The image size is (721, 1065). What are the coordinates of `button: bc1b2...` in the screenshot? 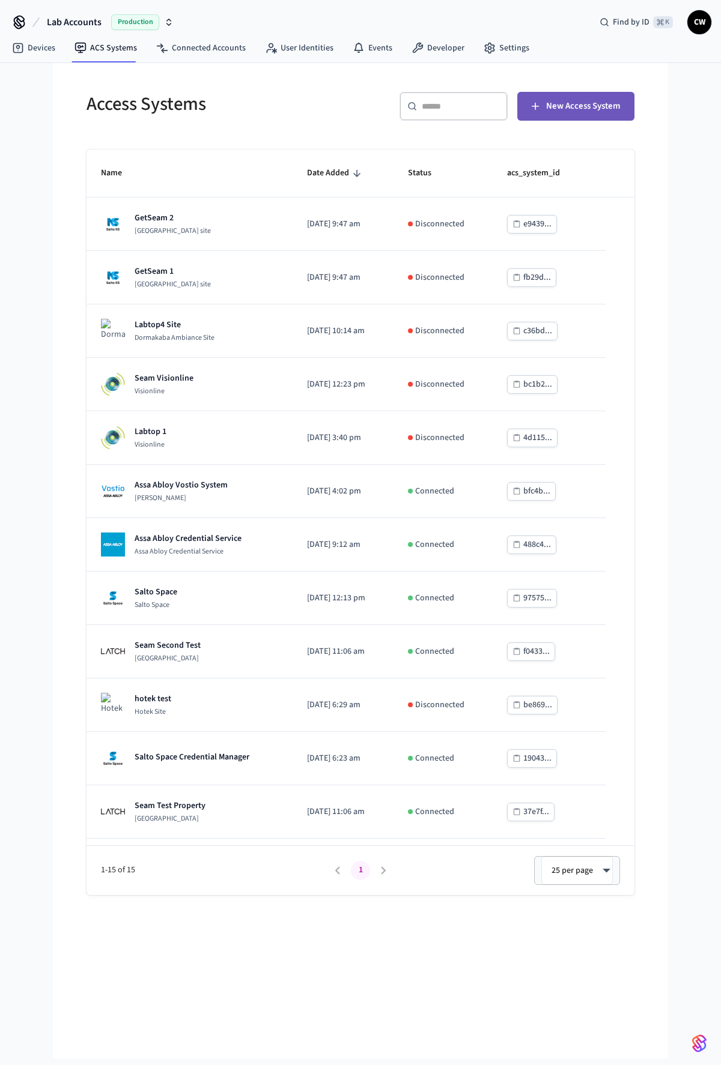 It's located at (532, 384).